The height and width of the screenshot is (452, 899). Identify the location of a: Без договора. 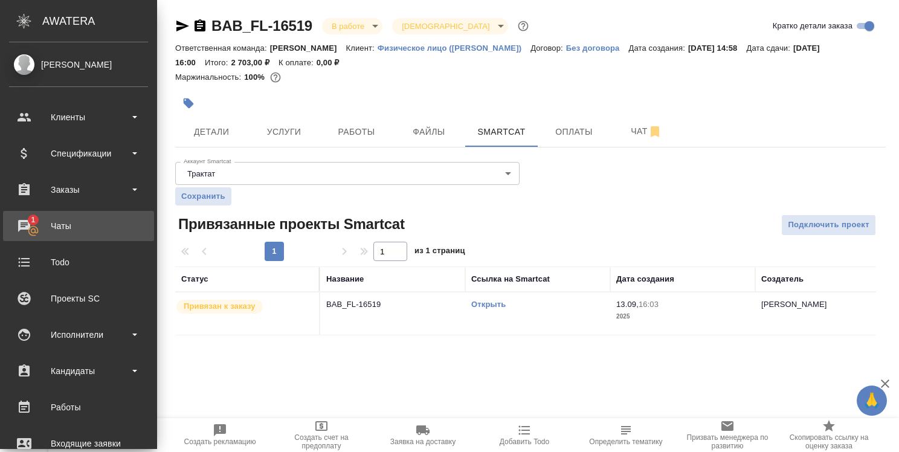
(598, 47).